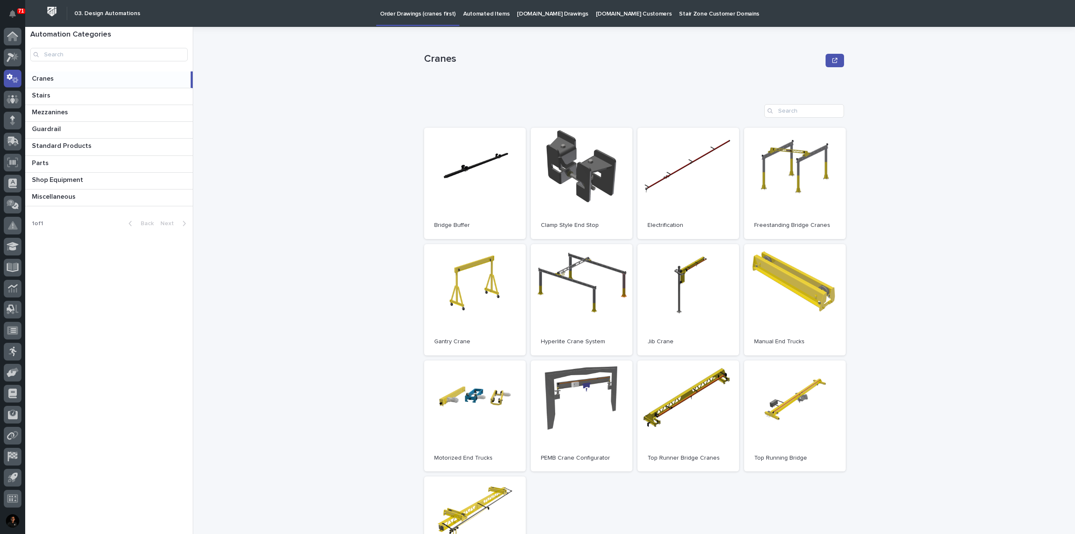 Image resolution: width=1075 pixels, height=534 pixels. I want to click on p: Guardrail, so click(47, 128).